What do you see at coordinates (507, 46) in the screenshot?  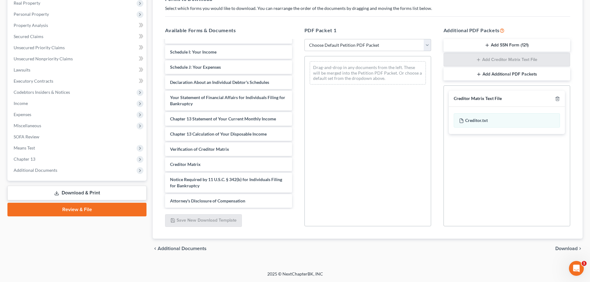 I see `button: Add SSN Form (121)` at bounding box center [507, 46].